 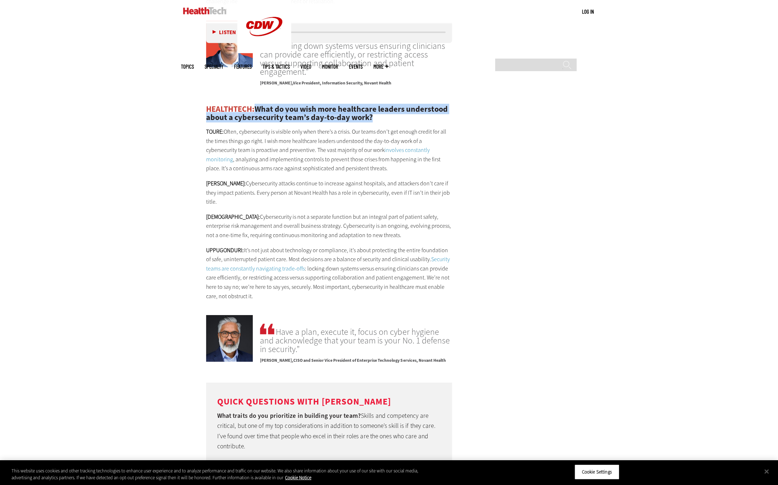 What do you see at coordinates (243, 66) in the screenshot?
I see `a: Features` at bounding box center [243, 66].